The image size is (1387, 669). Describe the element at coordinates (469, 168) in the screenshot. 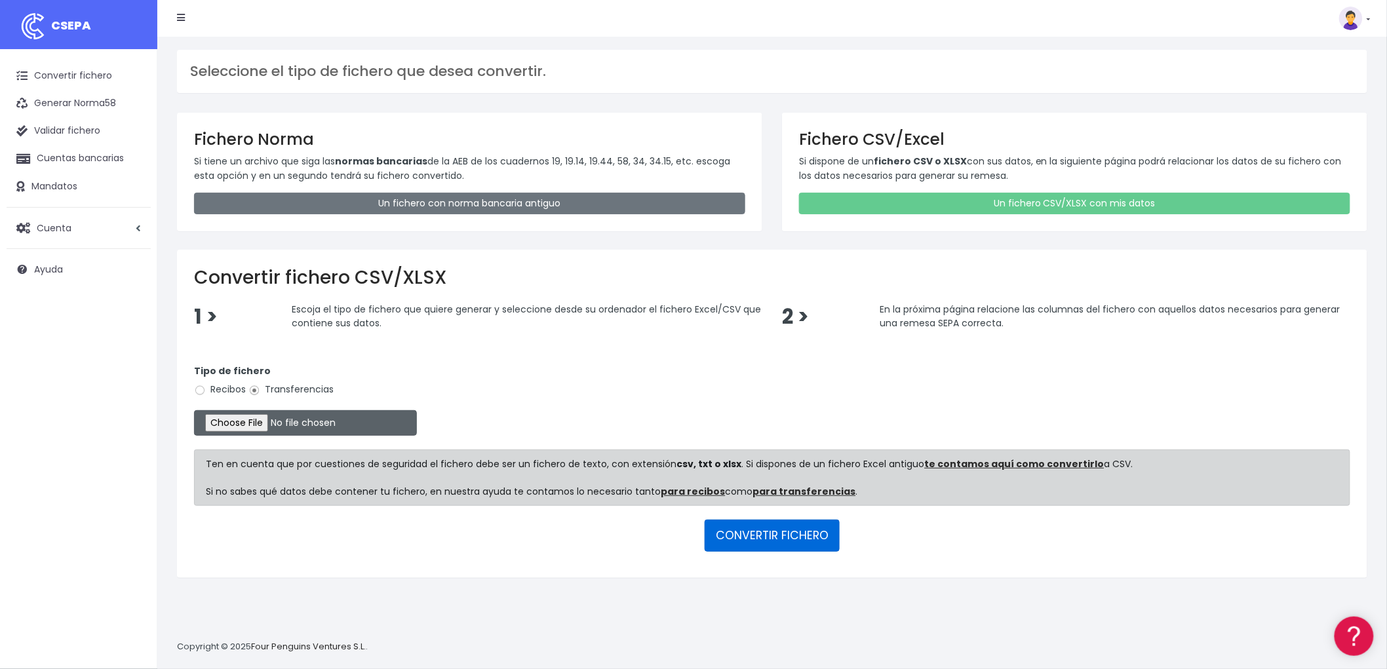

I see `p: Si tiene un archivo que siga las de la AEB de los cuadernos 19, 19.14, 19.44, 58, 34, 34.15, etc....` at that location.